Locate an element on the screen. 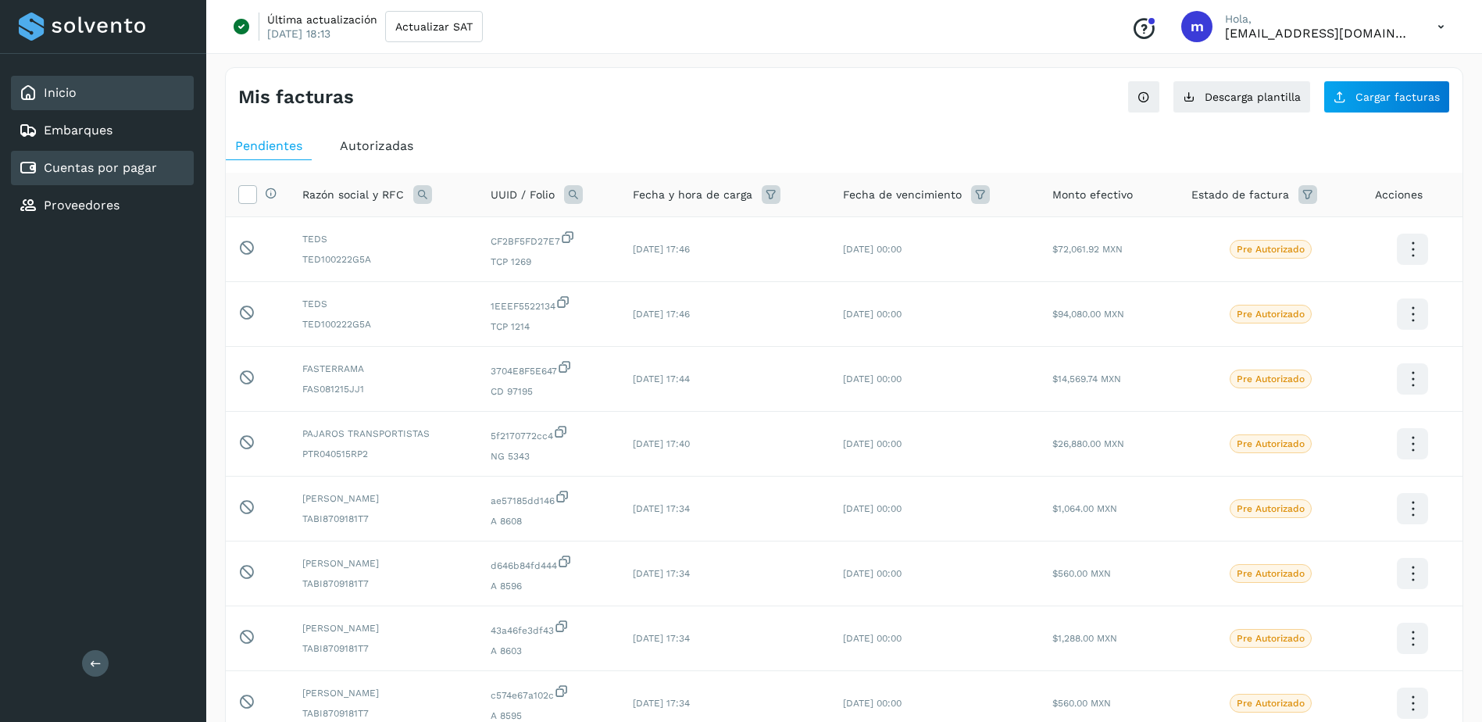 Image resolution: width=1482 pixels, height=722 pixels. button: Descarga plantilla is located at coordinates (1241, 97).